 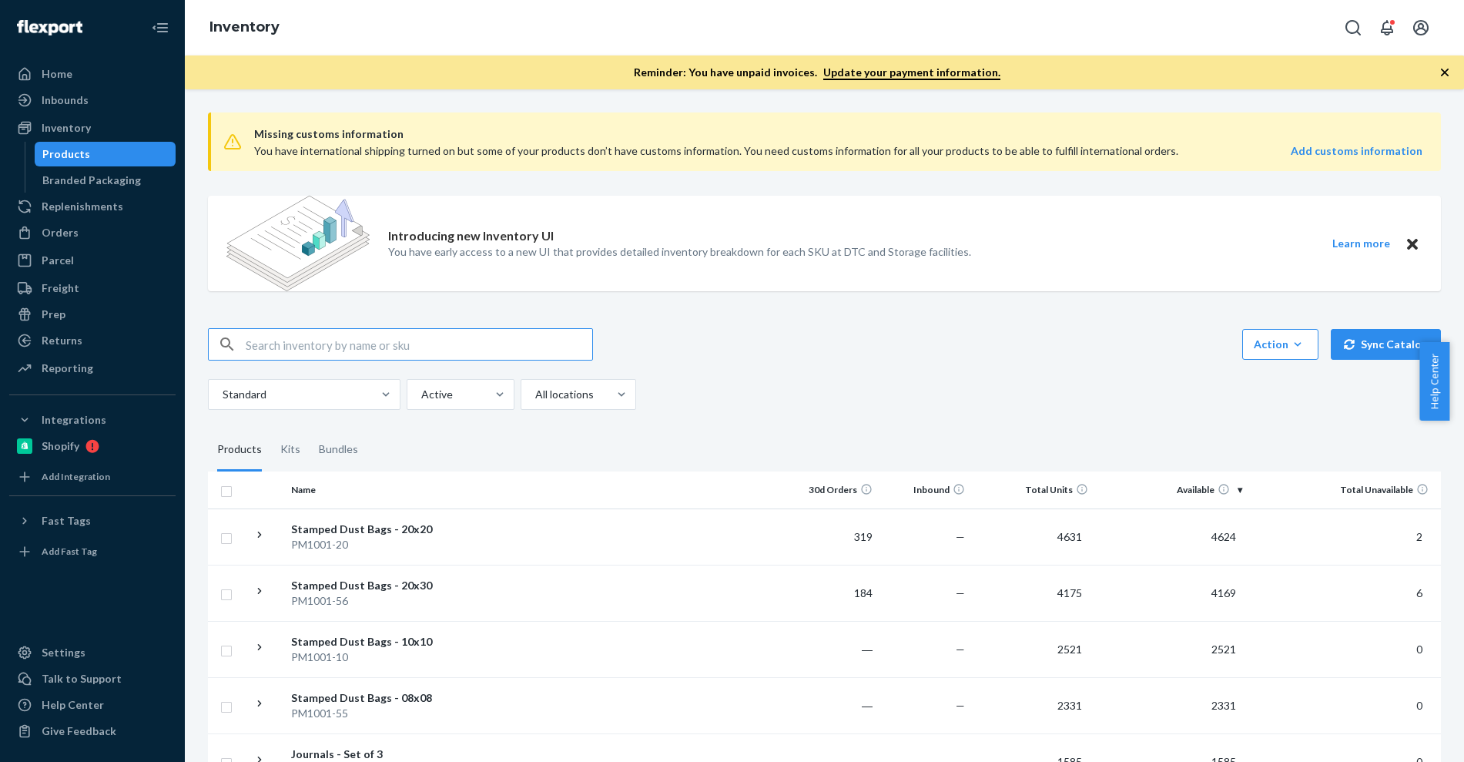 I want to click on button: Sync Catalog, so click(x=1385, y=344).